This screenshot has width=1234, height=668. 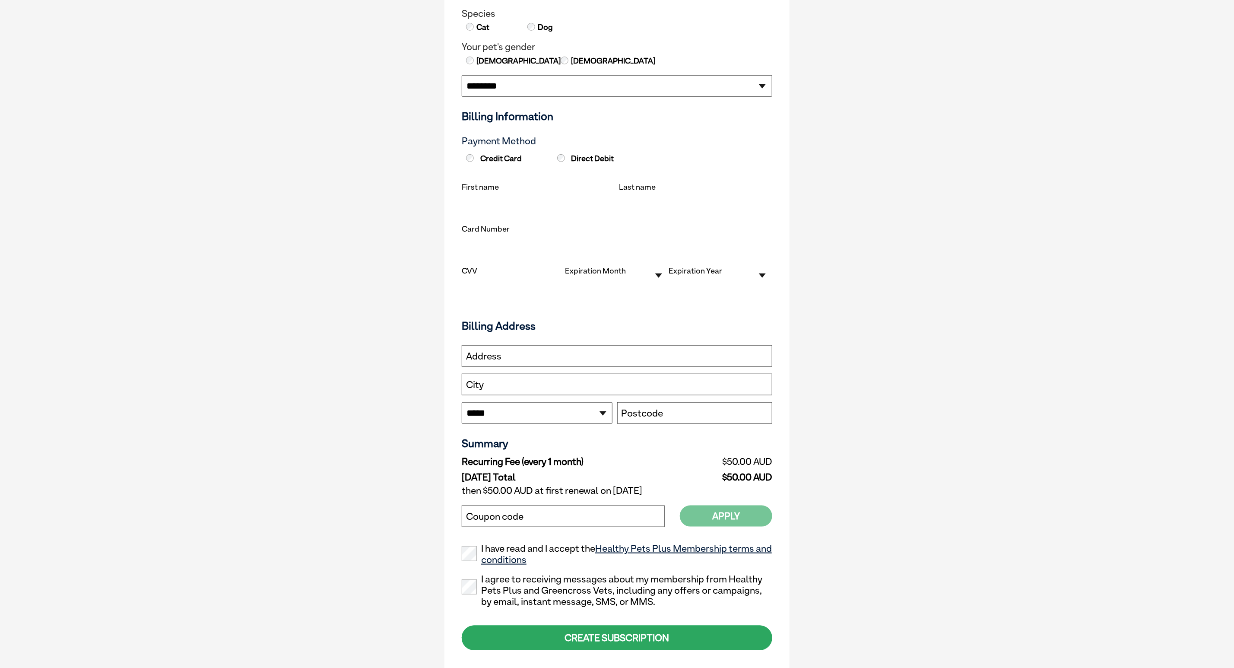 What do you see at coordinates (617, 554) in the screenshot?
I see `label: I have read and I accept the` at bounding box center [617, 554].